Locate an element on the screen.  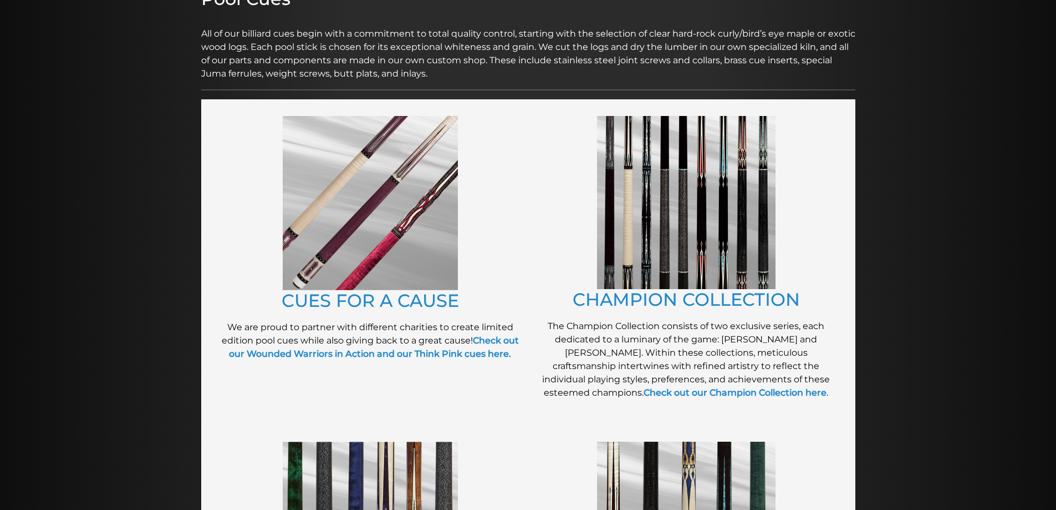
a: Check out our Champion Collection here is located at coordinates (735, 392).